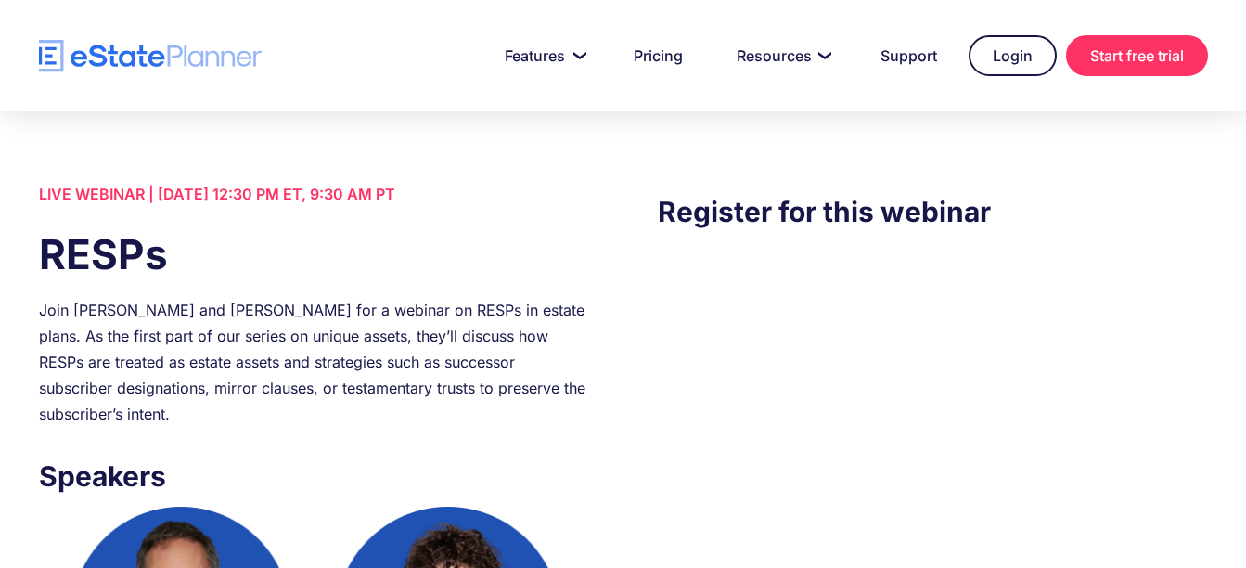 The height and width of the screenshot is (568, 1246). Describe the element at coordinates (1012, 56) in the screenshot. I see `a: Login` at that location.